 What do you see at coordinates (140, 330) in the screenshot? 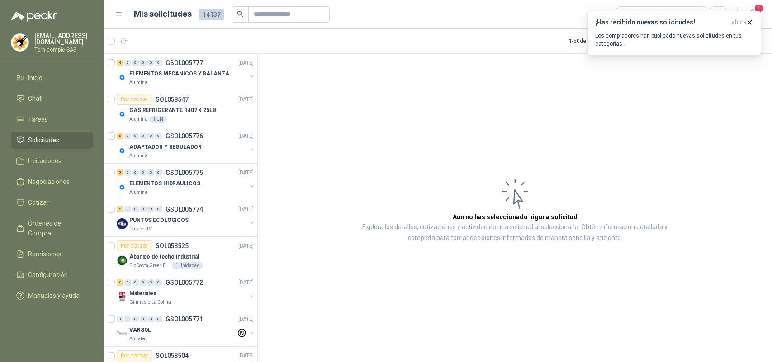
I see `p: VARSOL` at bounding box center [140, 330].